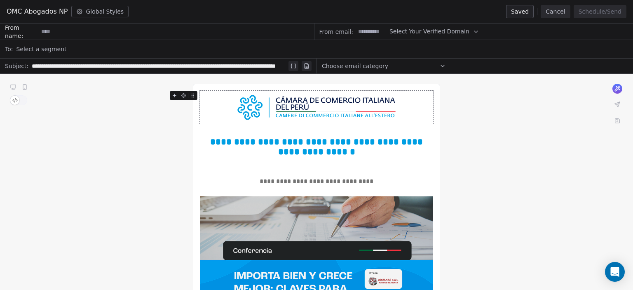 The height and width of the screenshot is (290, 633). What do you see at coordinates (16, 67) in the screenshot?
I see `span: Subject:` at bounding box center [16, 67].